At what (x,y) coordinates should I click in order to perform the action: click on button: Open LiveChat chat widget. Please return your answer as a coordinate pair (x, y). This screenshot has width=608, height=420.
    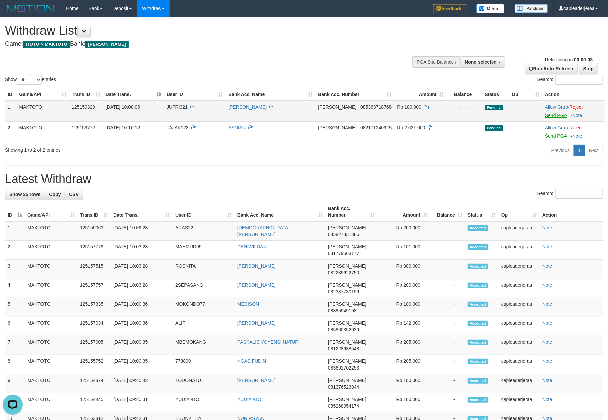
    Looking at the image, I should click on (13, 13).